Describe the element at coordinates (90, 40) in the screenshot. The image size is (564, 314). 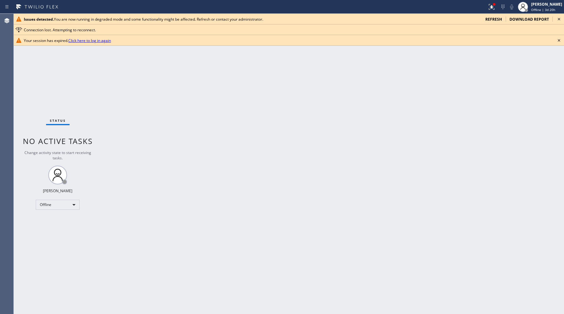
I see `a: Click here to log in again` at that location.